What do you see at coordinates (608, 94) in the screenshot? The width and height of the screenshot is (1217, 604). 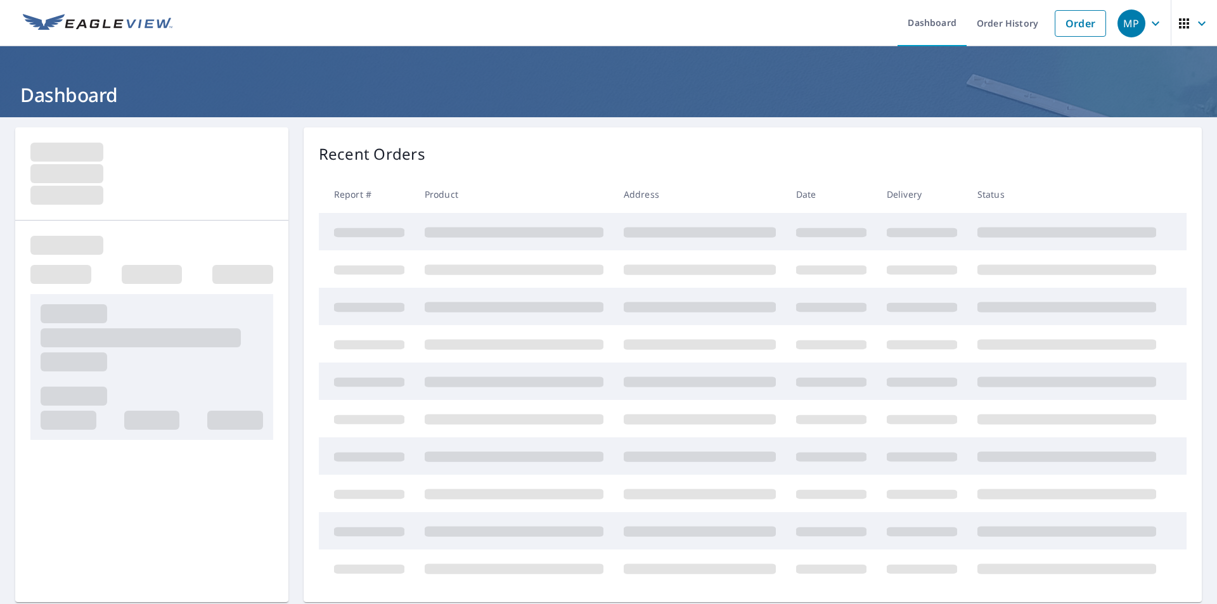 I see `h1: Dashboard` at bounding box center [608, 94].